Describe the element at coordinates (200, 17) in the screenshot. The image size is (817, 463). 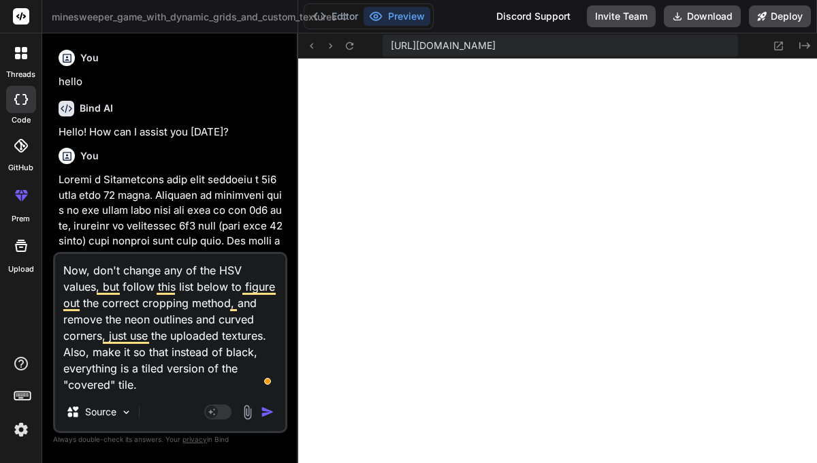
I see `span: minesweeper_game_with_dynamic_grids_and_custom_textures` at that location.